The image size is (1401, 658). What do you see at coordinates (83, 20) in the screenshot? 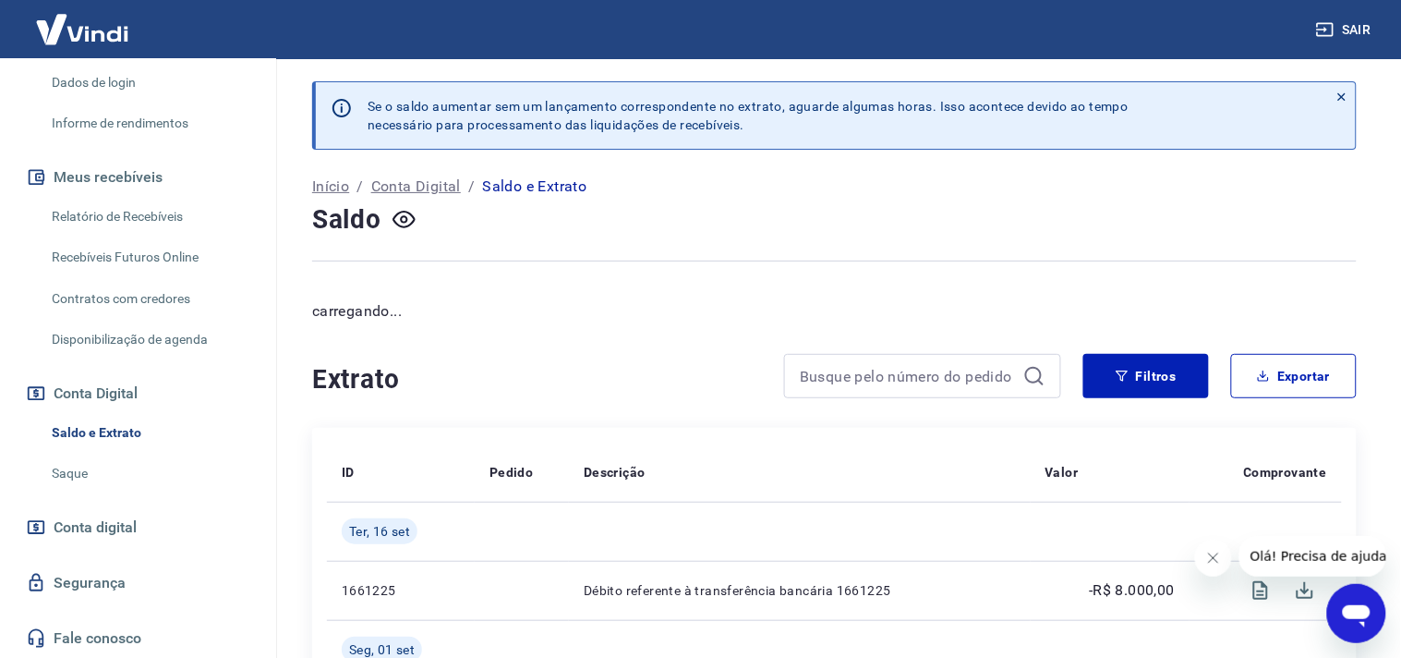
I see `span: Olá! Precisa de ajuda?` at bounding box center [83, 20].